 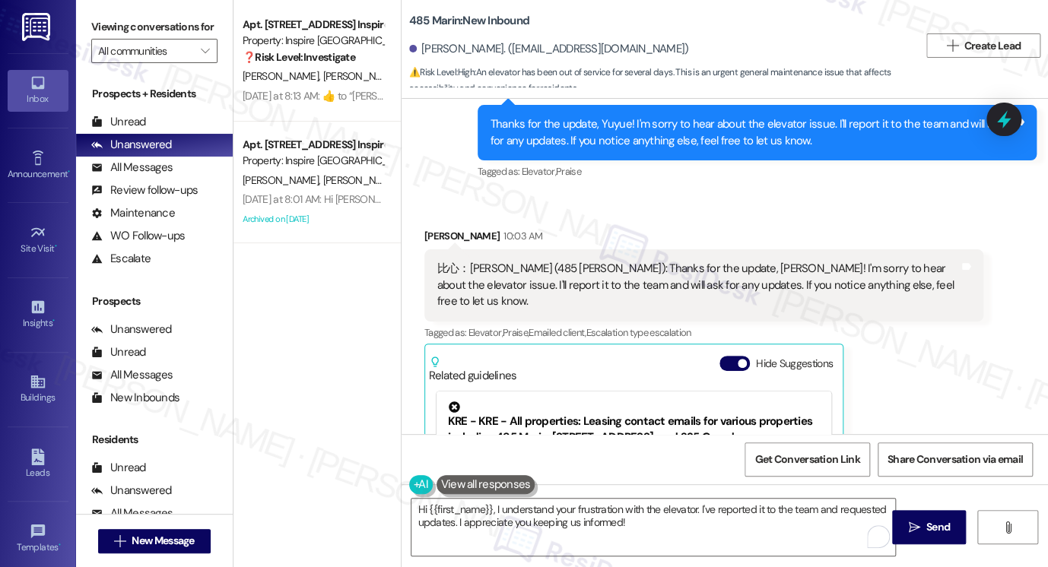 I want to click on span: Emailed client ,, so click(x=557, y=332).